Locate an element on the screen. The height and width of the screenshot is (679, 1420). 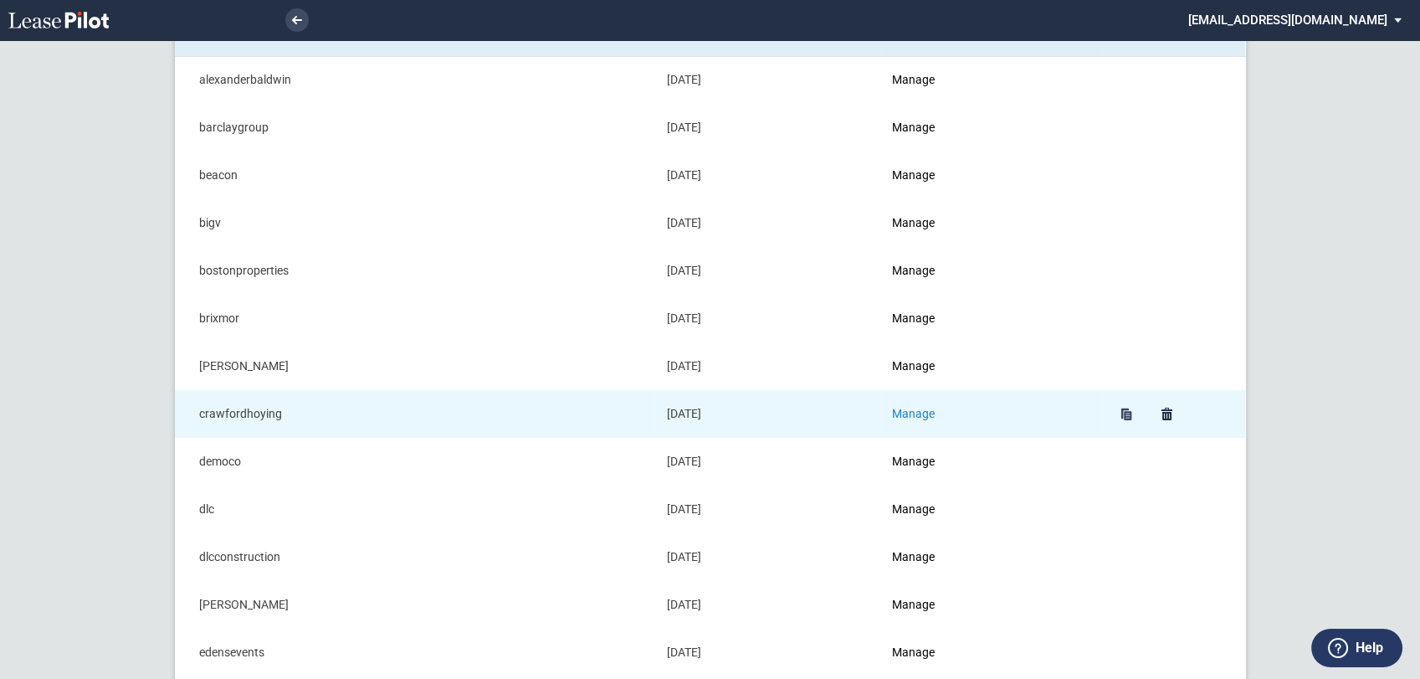
td: alexanderbaldwin is located at coordinates (415, 80).